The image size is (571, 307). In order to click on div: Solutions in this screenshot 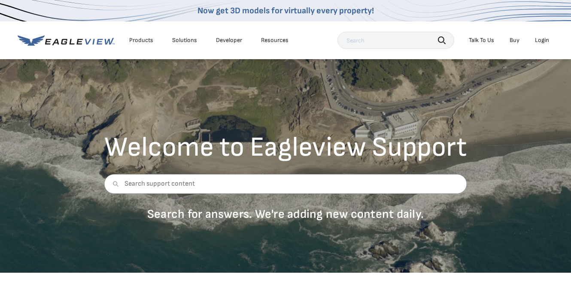, I will do `click(185, 40)`.